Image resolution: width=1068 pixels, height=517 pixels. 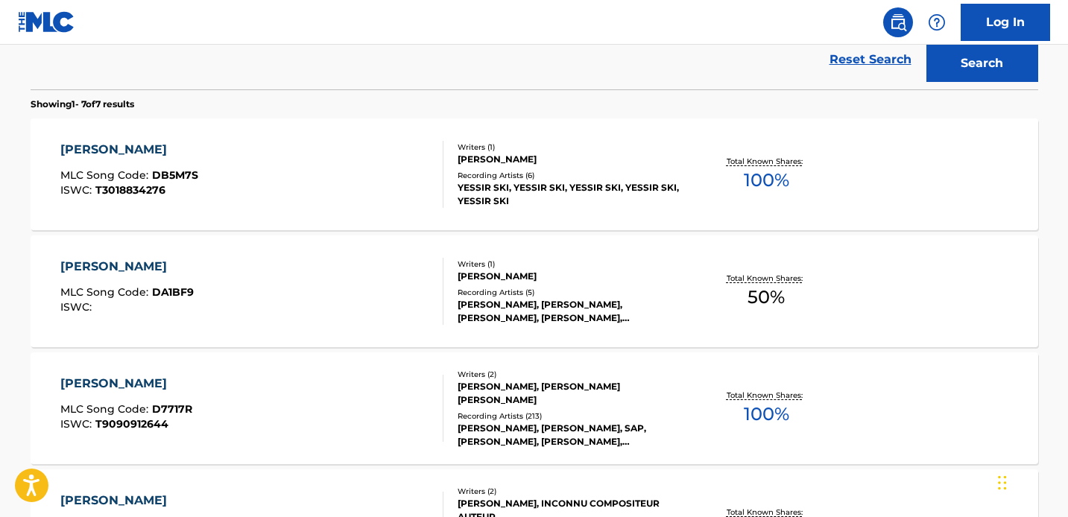 What do you see at coordinates (570, 175) in the screenshot?
I see `div: Recording Artists ( 6 )` at bounding box center [570, 175].